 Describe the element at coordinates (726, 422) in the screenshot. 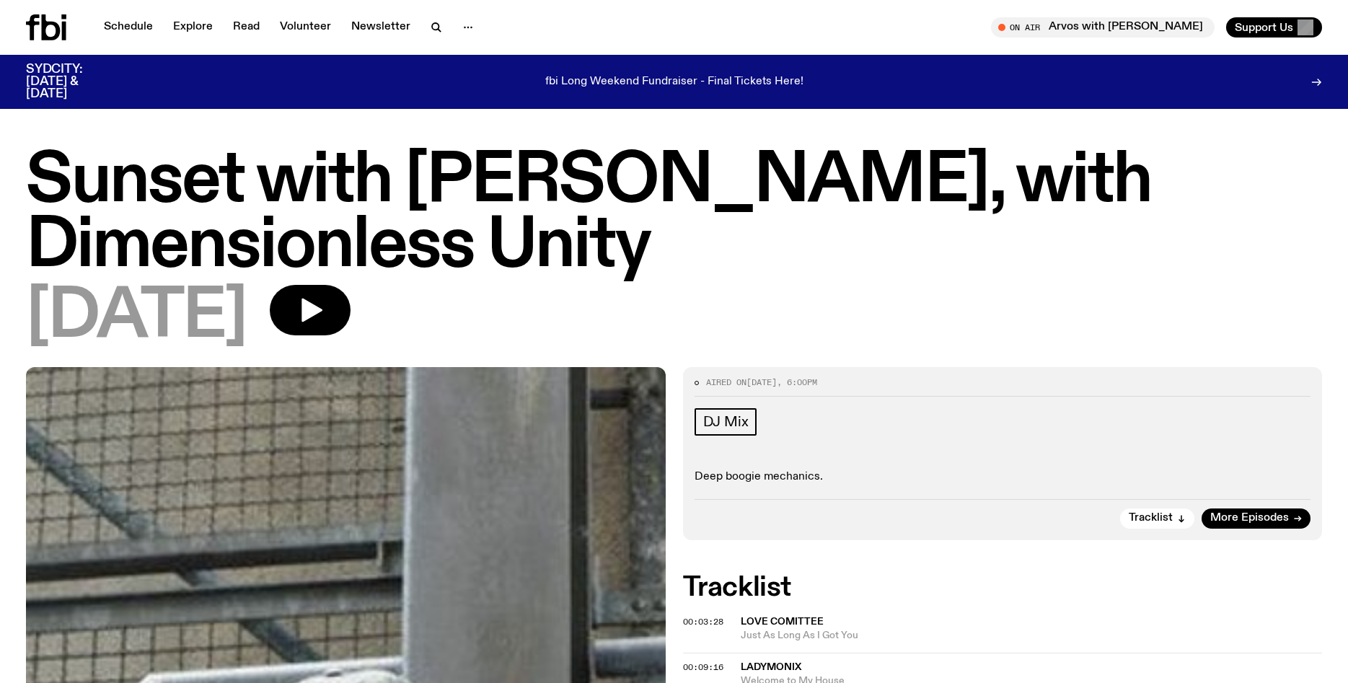

I see `span: DJ Mix` at that location.